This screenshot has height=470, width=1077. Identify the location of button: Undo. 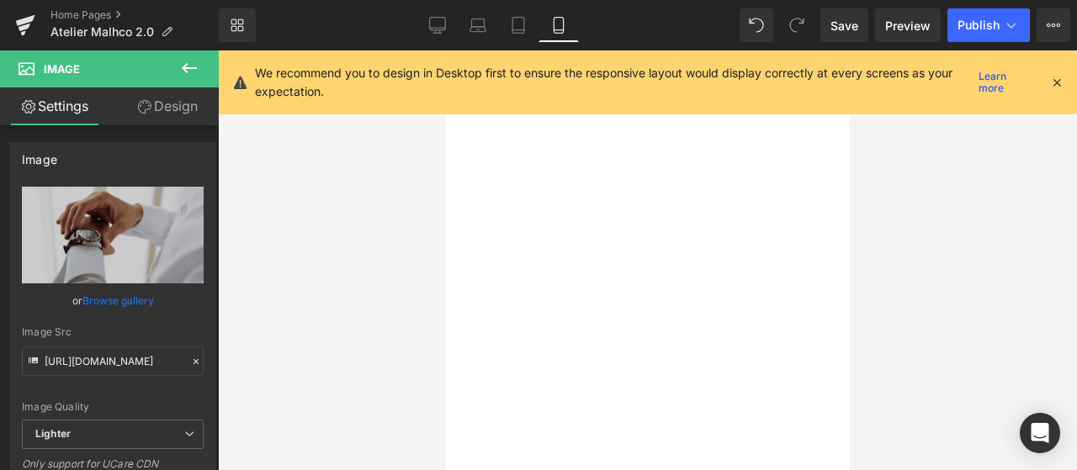
(756, 25).